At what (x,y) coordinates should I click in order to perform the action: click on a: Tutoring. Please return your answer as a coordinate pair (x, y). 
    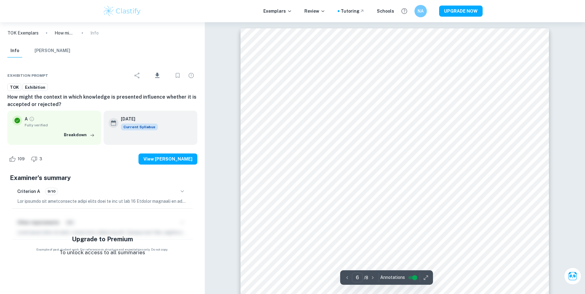
    Looking at the image, I should click on (353, 11).